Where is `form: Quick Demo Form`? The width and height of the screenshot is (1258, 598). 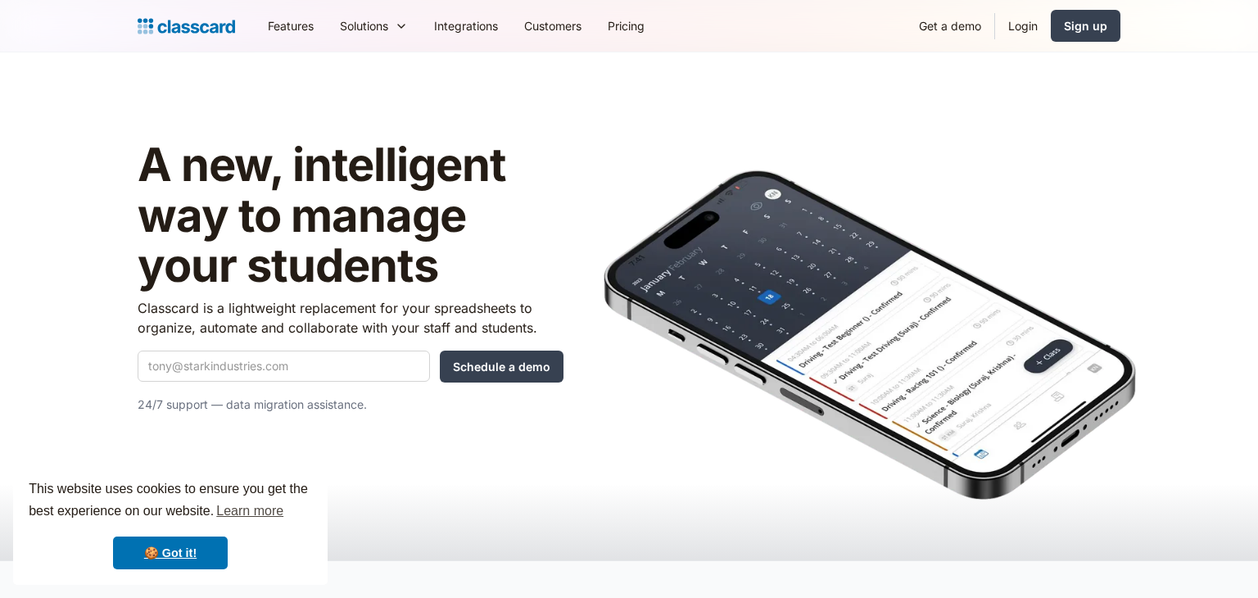 form: Quick Demo Form is located at coordinates (350, 366).